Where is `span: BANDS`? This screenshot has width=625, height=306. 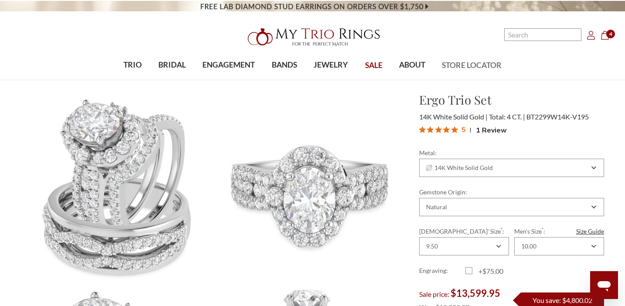 span: BANDS is located at coordinates (284, 65).